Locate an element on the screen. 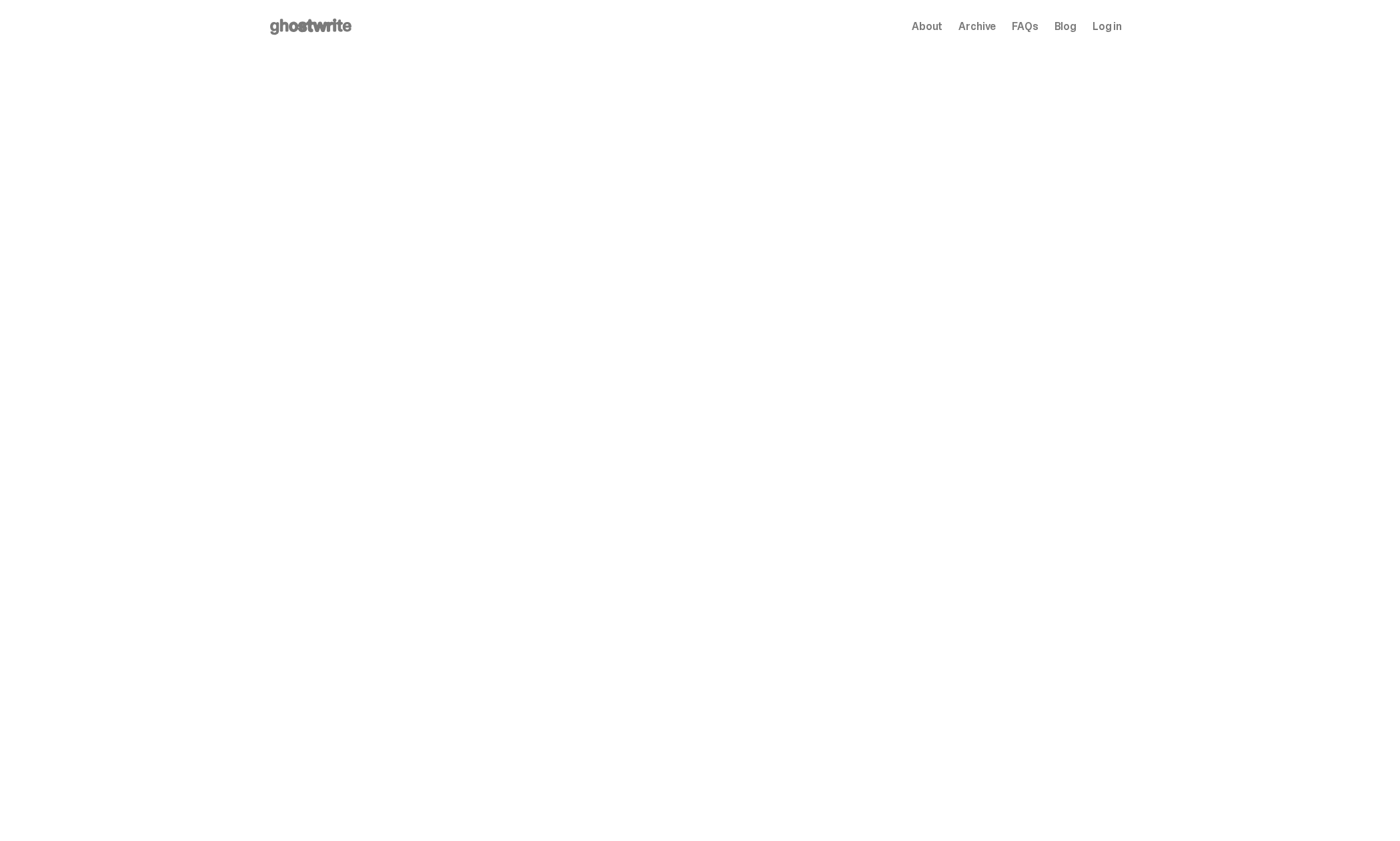 The height and width of the screenshot is (841, 1400). span: About is located at coordinates (927, 27).